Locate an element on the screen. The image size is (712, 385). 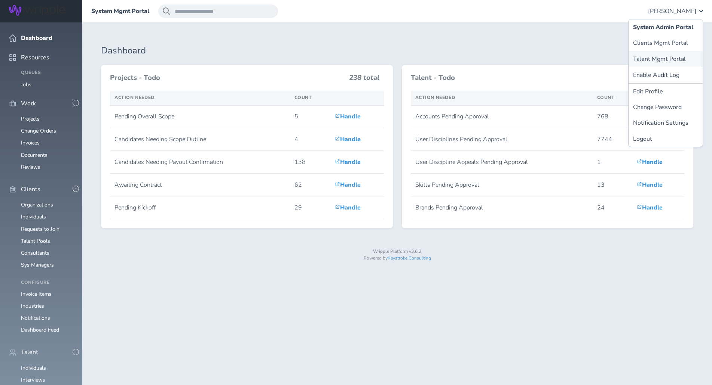
a: Invoice Items is located at coordinates (36, 294).